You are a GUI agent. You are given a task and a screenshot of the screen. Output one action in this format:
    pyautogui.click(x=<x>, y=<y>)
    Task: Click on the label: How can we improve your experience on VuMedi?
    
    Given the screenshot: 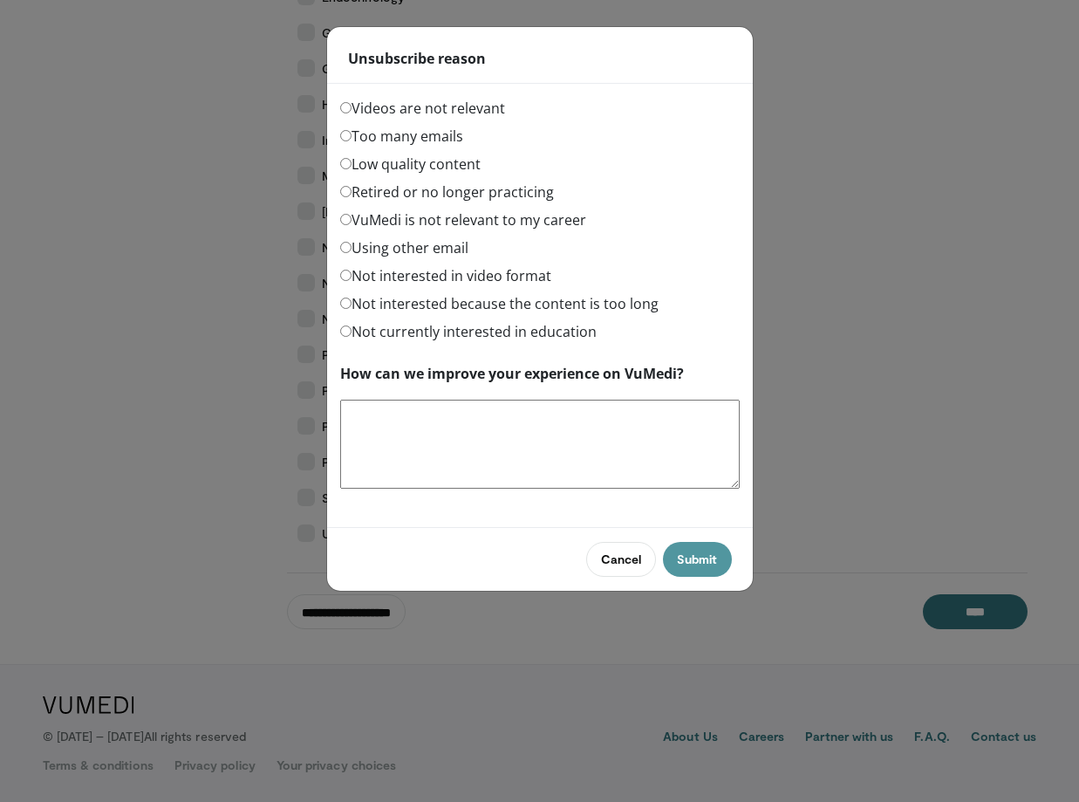 What is the action you would take?
    pyautogui.click(x=512, y=373)
    